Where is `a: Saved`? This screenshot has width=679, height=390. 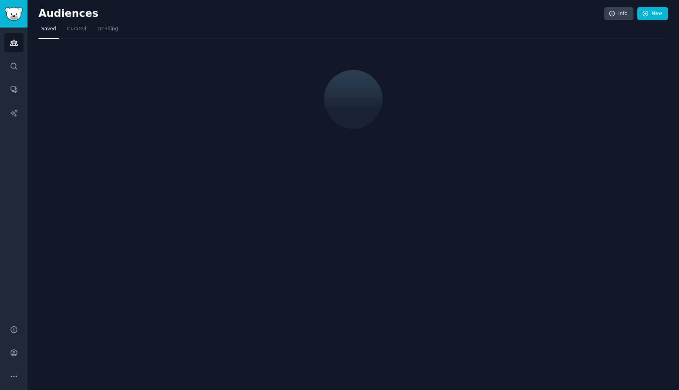 a: Saved is located at coordinates (49, 31).